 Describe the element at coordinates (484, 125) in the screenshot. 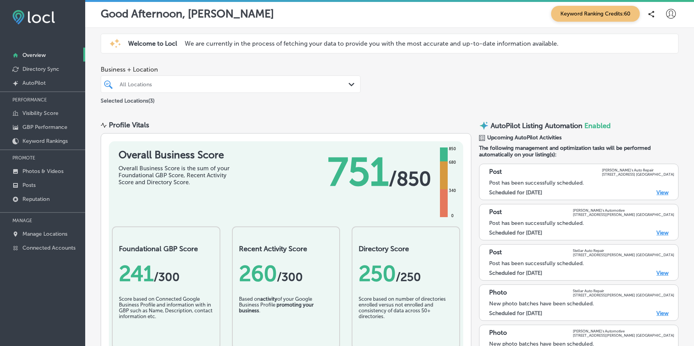

I see `img: autopilot-icon` at that location.